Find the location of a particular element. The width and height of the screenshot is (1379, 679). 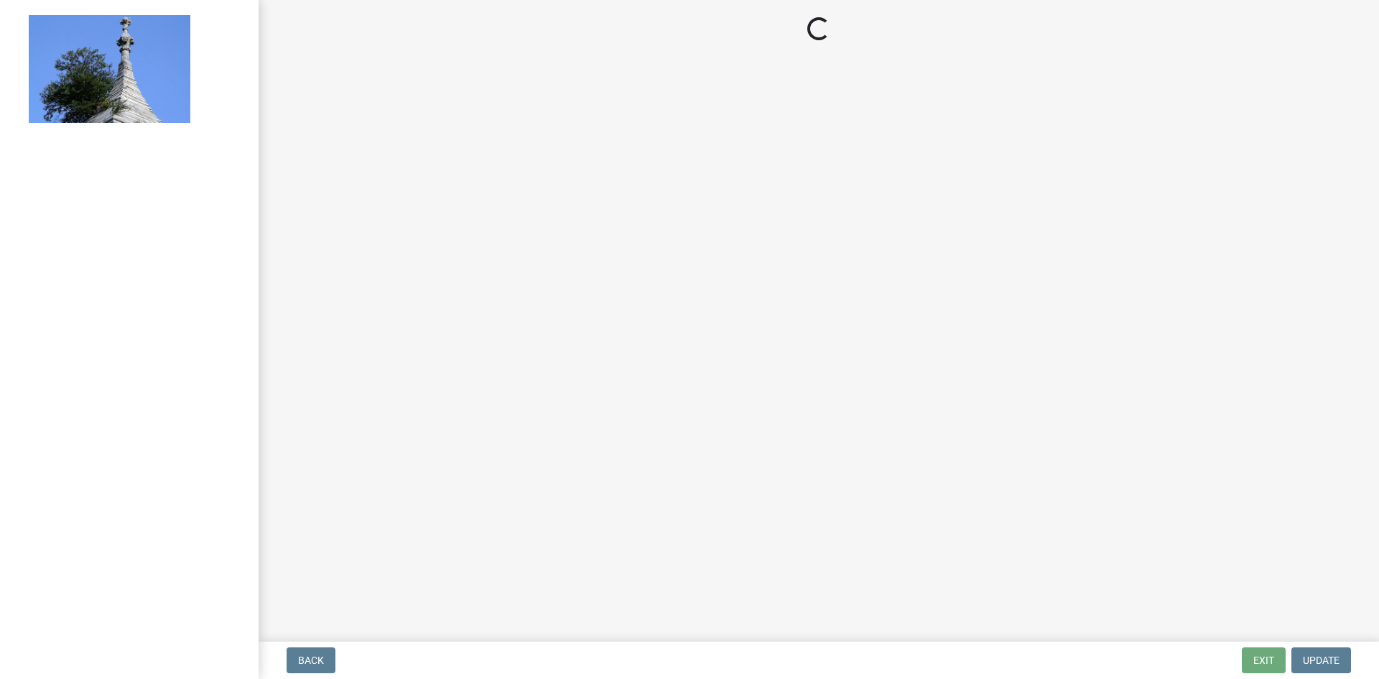

button: Back is located at coordinates (311, 660).